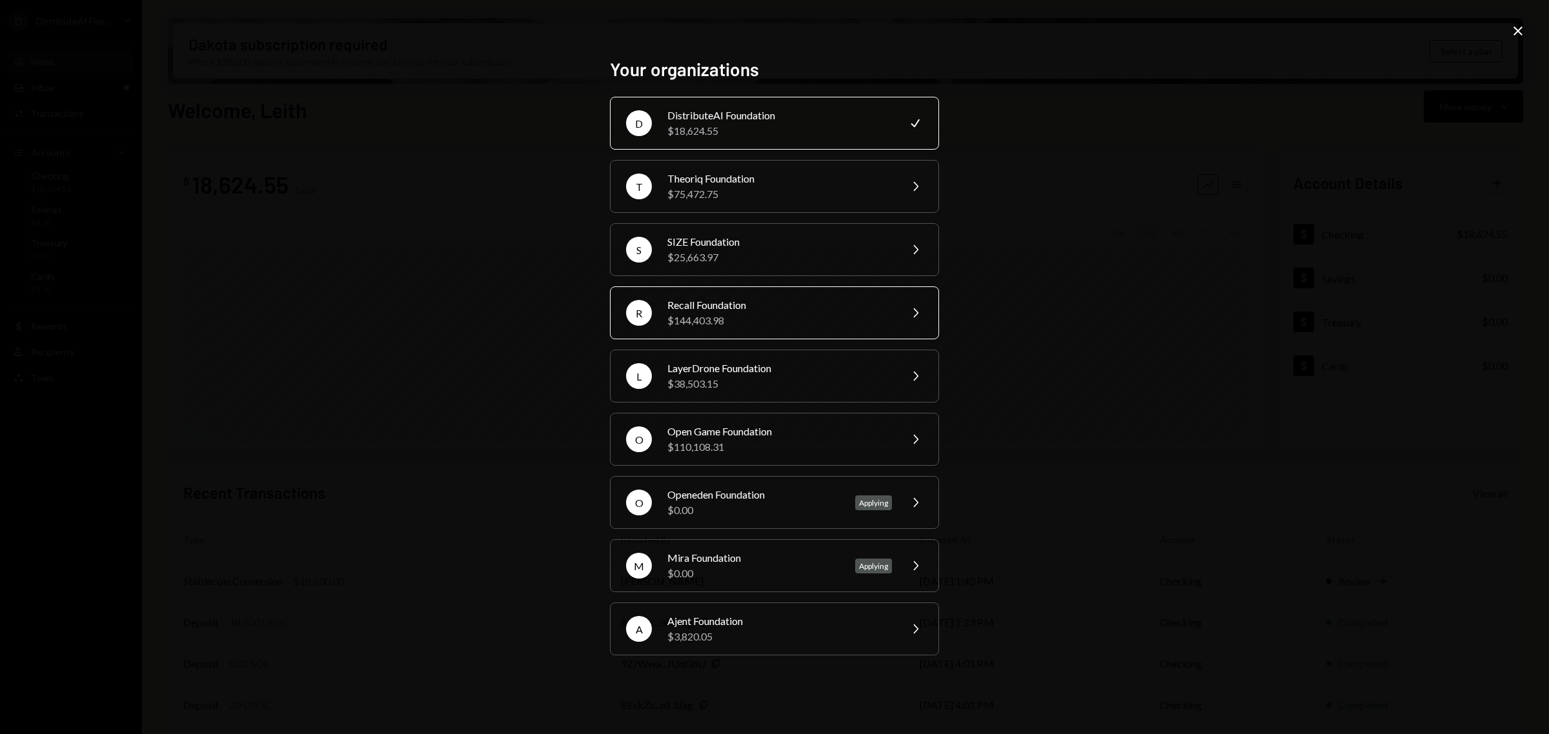  What do you see at coordinates (779, 131) in the screenshot?
I see `div: $18,624.55` at bounding box center [779, 131].